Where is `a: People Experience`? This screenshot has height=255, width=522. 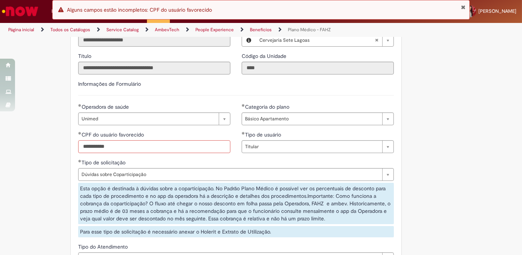 a: People Experience is located at coordinates (214, 30).